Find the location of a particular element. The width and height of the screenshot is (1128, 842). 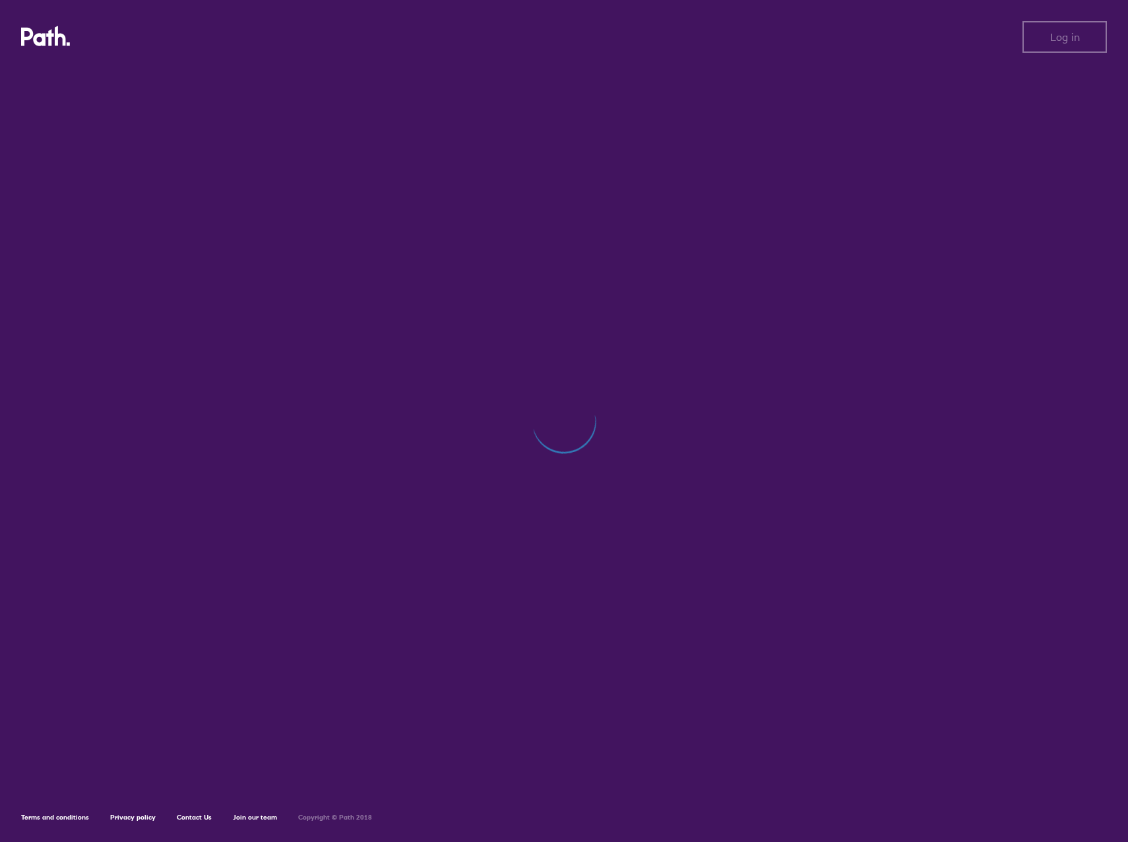

a: Privacy policy is located at coordinates (133, 817).